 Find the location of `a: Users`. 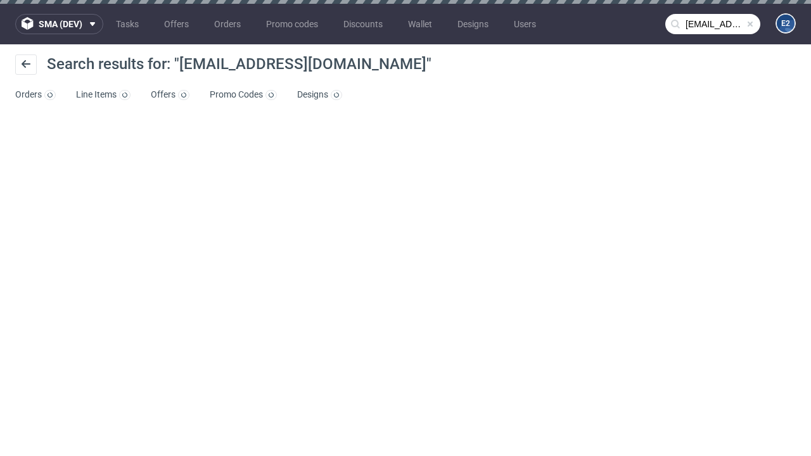

a: Users is located at coordinates (525, 24).